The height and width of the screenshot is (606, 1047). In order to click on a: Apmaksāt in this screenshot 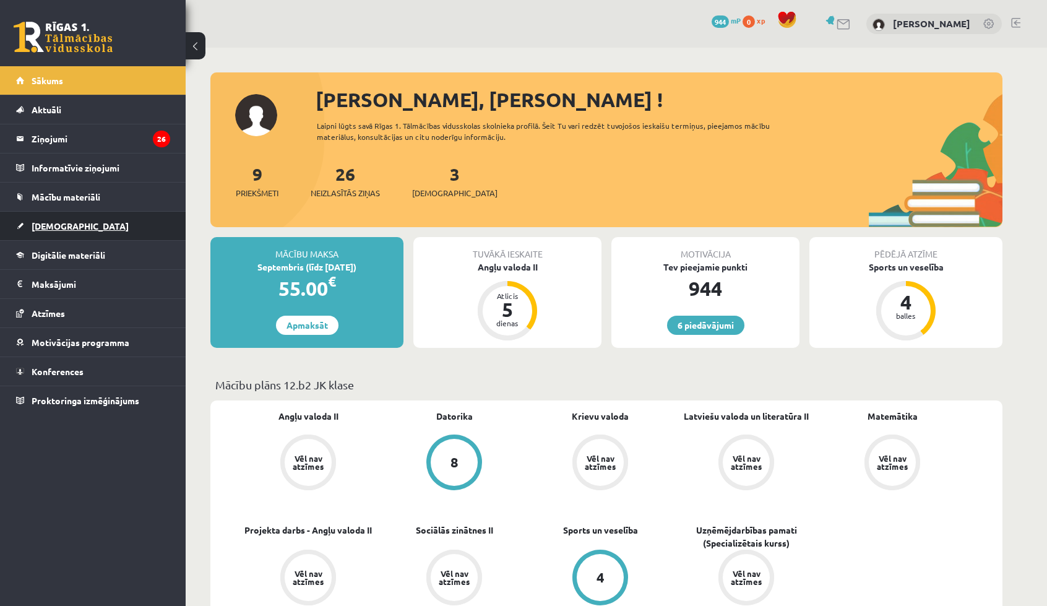, I will do `click(307, 325)`.